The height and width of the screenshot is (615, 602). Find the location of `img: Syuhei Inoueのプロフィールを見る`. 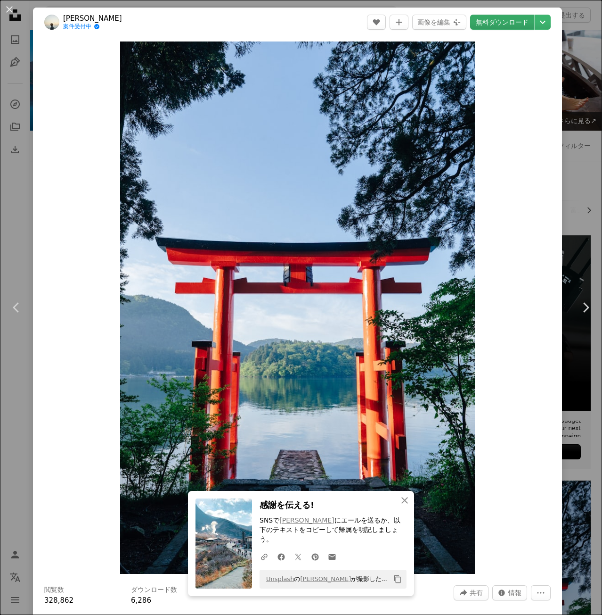

img: Syuhei Inoueのプロフィールを見る is located at coordinates (52, 22).